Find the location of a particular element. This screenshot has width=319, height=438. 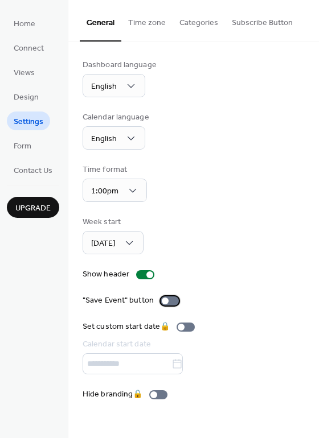

a: Contact Us is located at coordinates (33, 170).